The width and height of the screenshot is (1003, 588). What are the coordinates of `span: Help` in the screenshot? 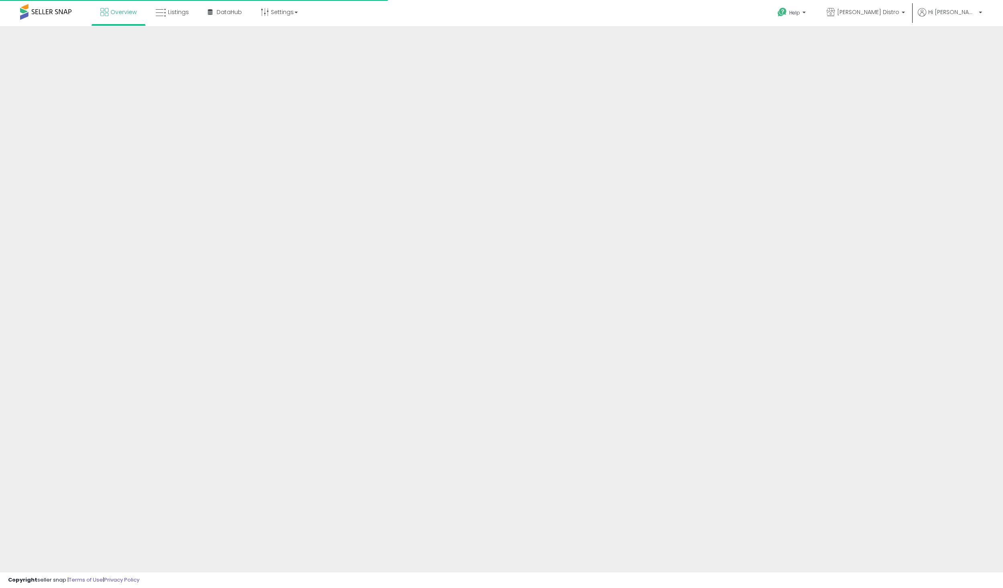 It's located at (794, 12).